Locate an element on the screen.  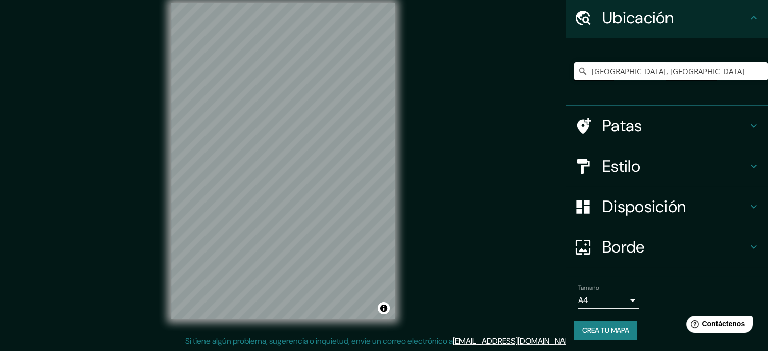
div: Estilo is located at coordinates (667, 166).